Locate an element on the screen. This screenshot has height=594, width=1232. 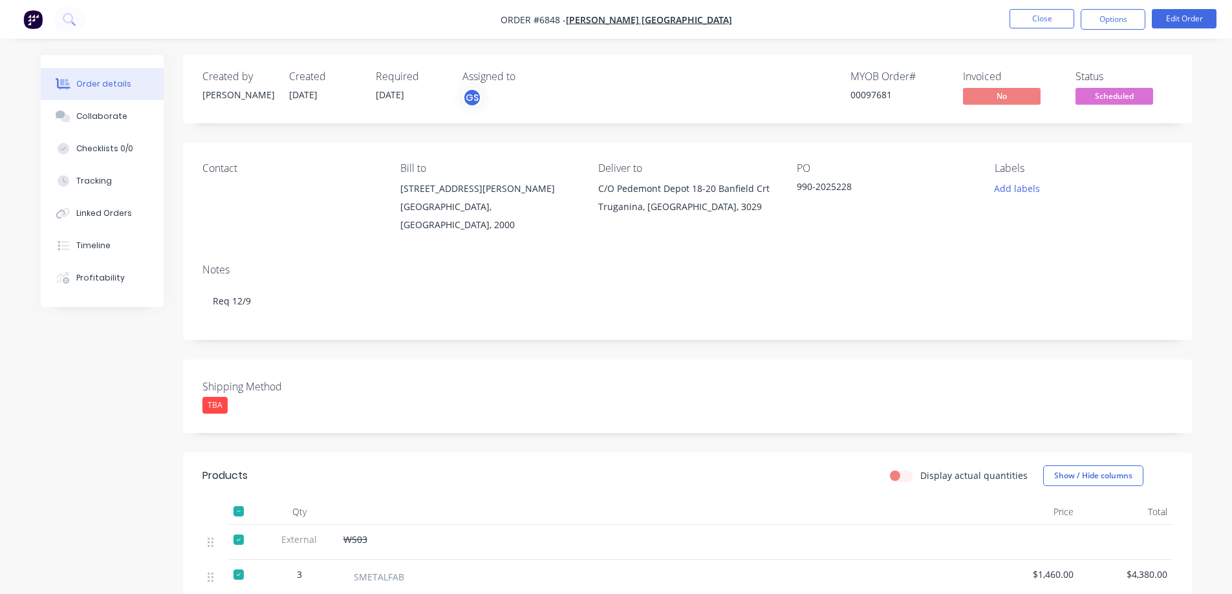
div: Bill to is located at coordinates (489, 168).